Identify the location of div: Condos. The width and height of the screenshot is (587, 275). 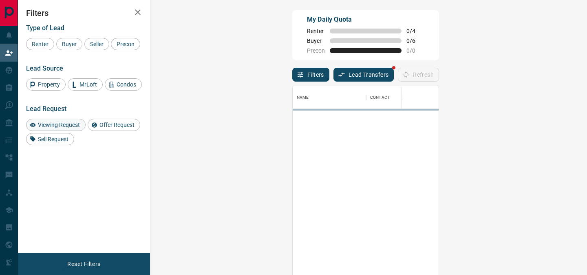
(123, 84).